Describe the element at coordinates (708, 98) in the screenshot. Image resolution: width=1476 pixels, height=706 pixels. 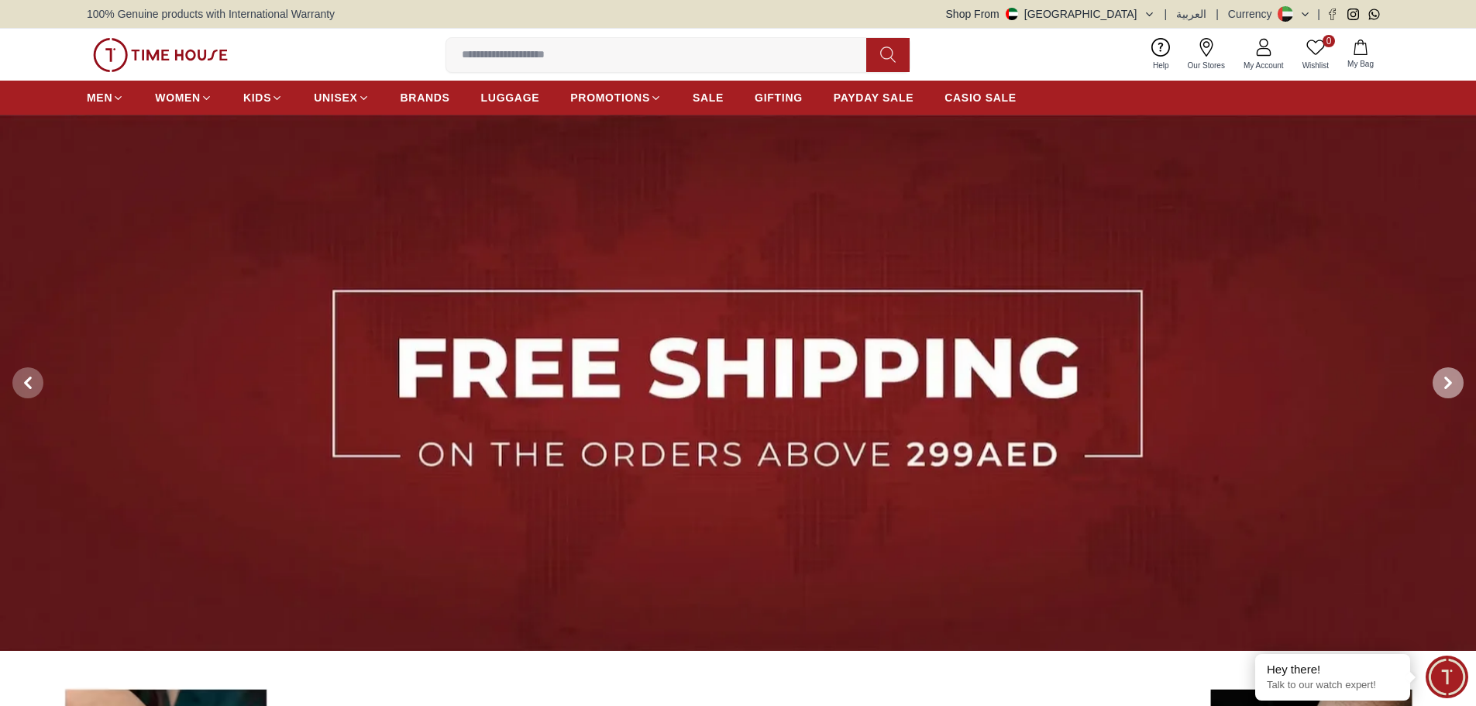
I see `a: SALE` at that location.